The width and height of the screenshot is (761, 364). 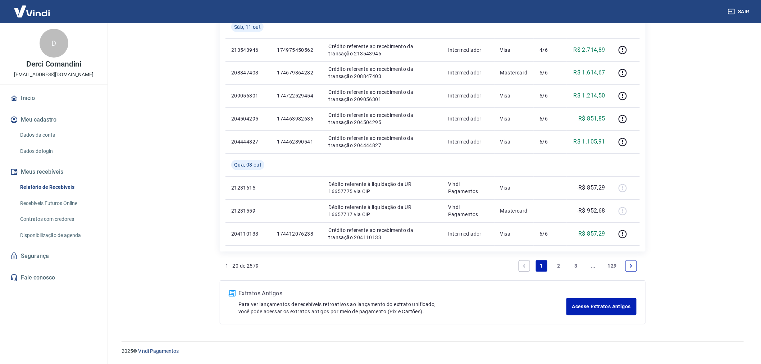 I want to click on a: Page 1 is your current page, so click(x=541, y=266).